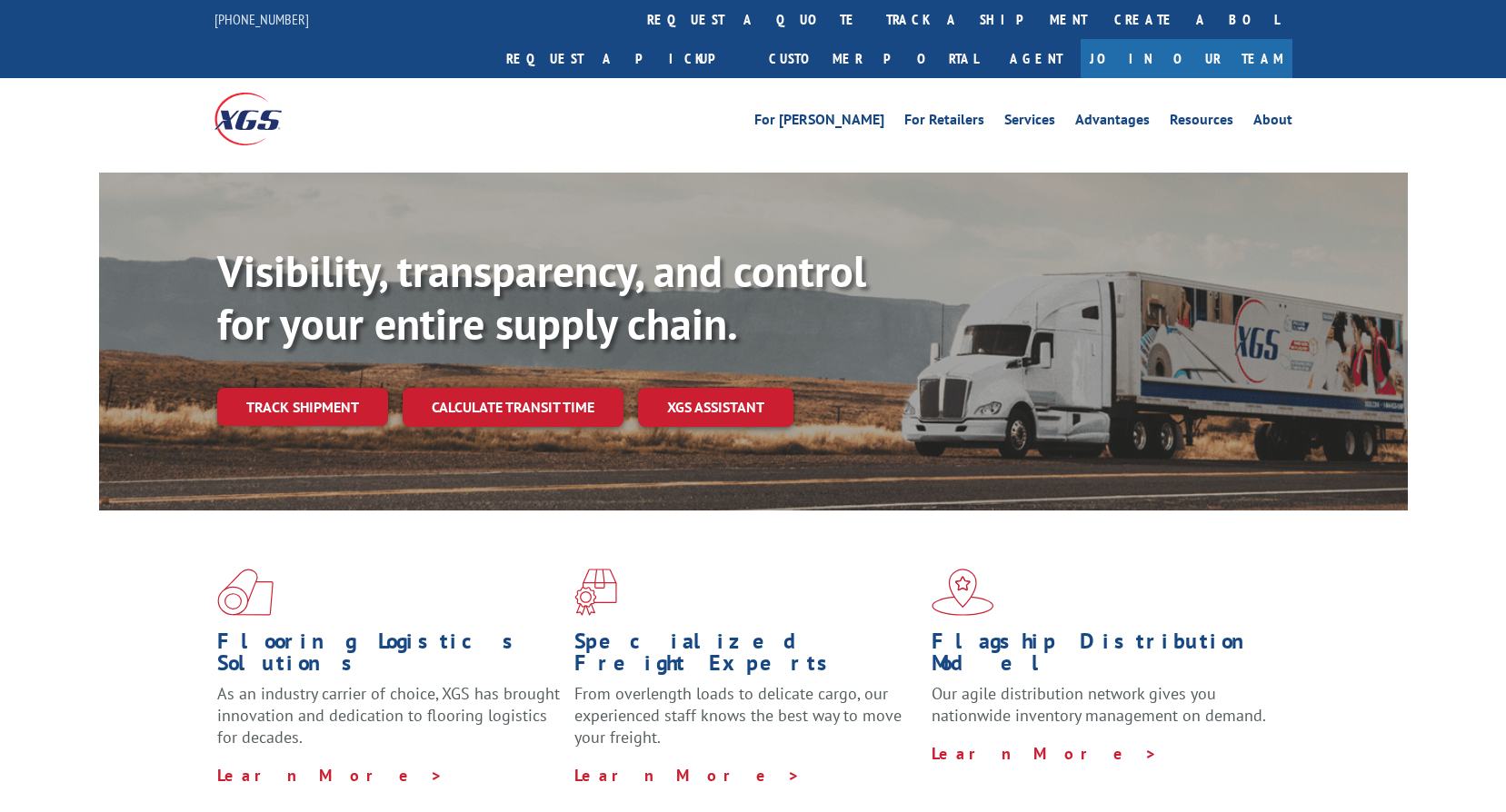  Describe the element at coordinates (715, 407) in the screenshot. I see `a: XGS ASSISTANT` at that location.